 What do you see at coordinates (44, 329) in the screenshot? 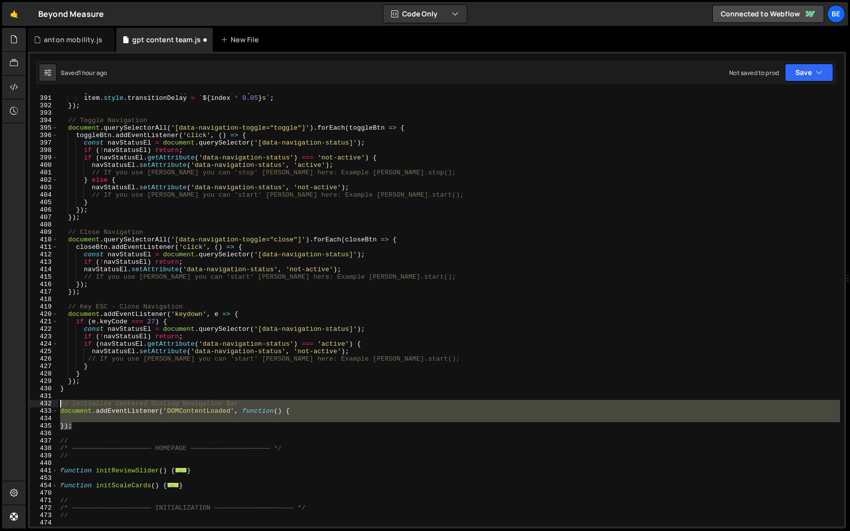
I see `div: 422` at bounding box center [44, 329].